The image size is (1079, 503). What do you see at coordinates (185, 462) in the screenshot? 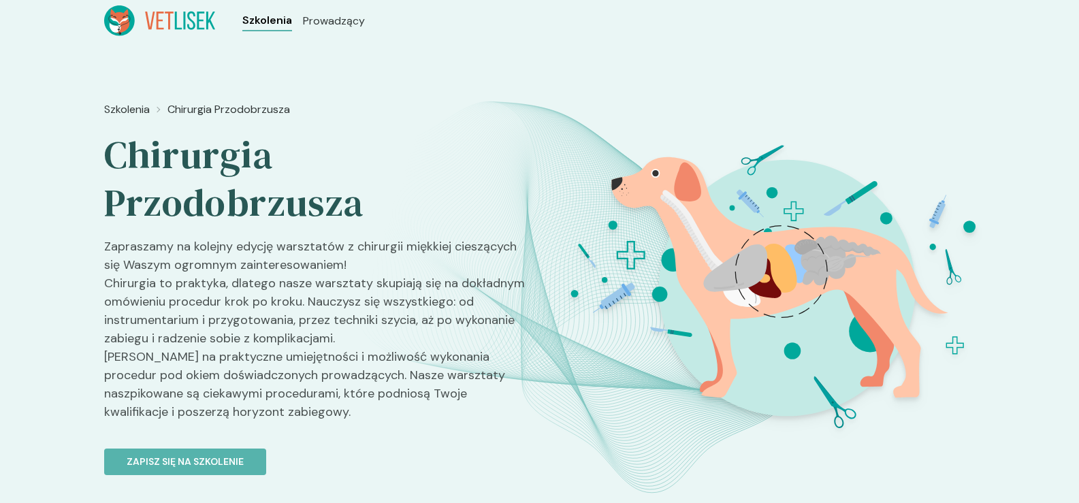
I see `p: Zapisz się na szkolenie` at bounding box center [185, 462].